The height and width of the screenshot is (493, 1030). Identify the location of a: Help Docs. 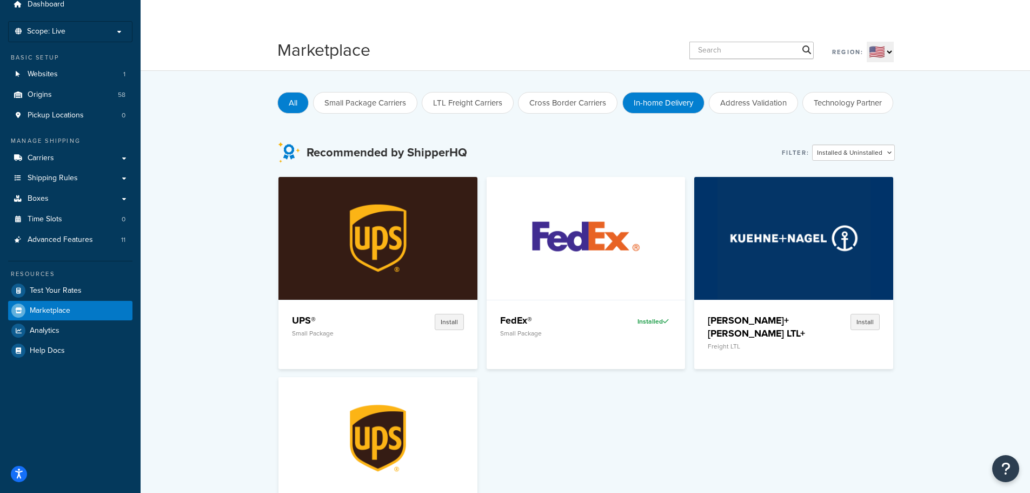
(70, 350).